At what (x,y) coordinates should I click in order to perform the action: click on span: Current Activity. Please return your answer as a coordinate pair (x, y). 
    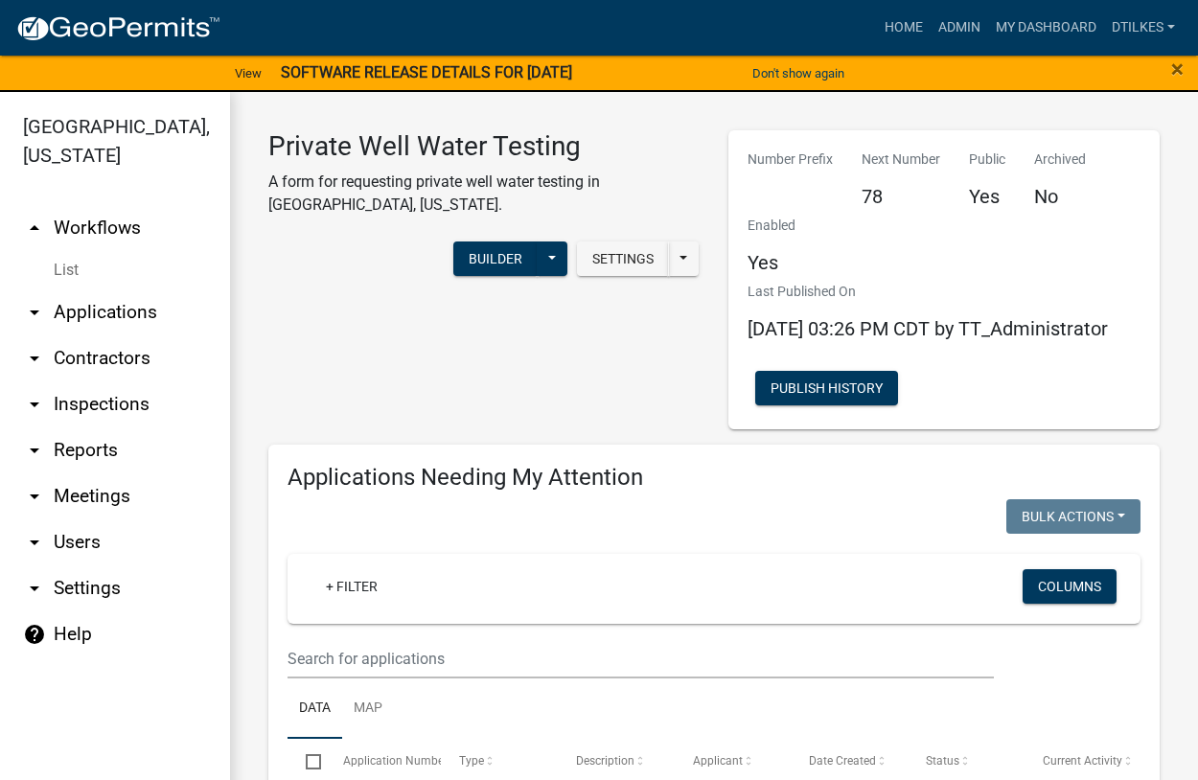
    Looking at the image, I should click on (1082, 761).